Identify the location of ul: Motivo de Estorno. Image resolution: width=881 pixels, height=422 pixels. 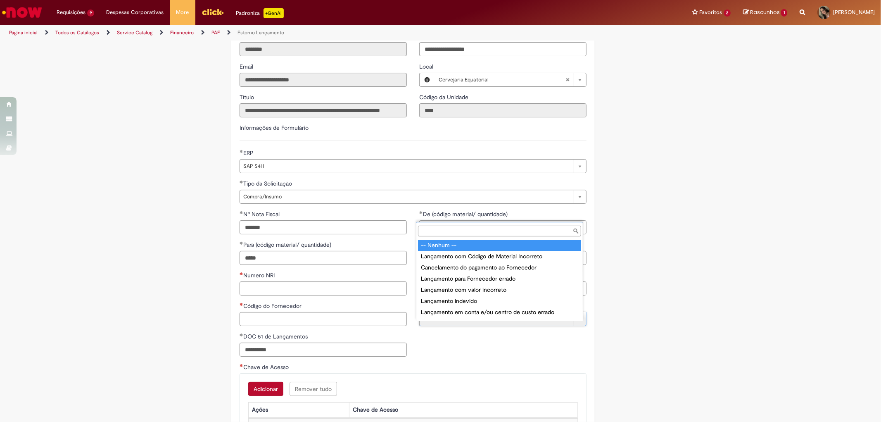
(499, 279).